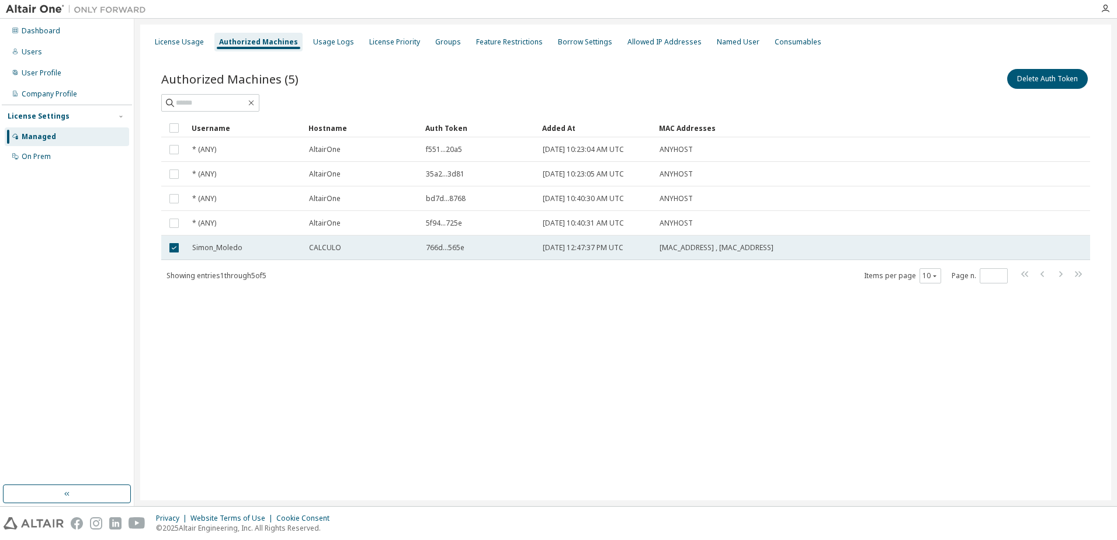  What do you see at coordinates (738, 42) in the screenshot?
I see `div: Named User` at bounding box center [738, 42].